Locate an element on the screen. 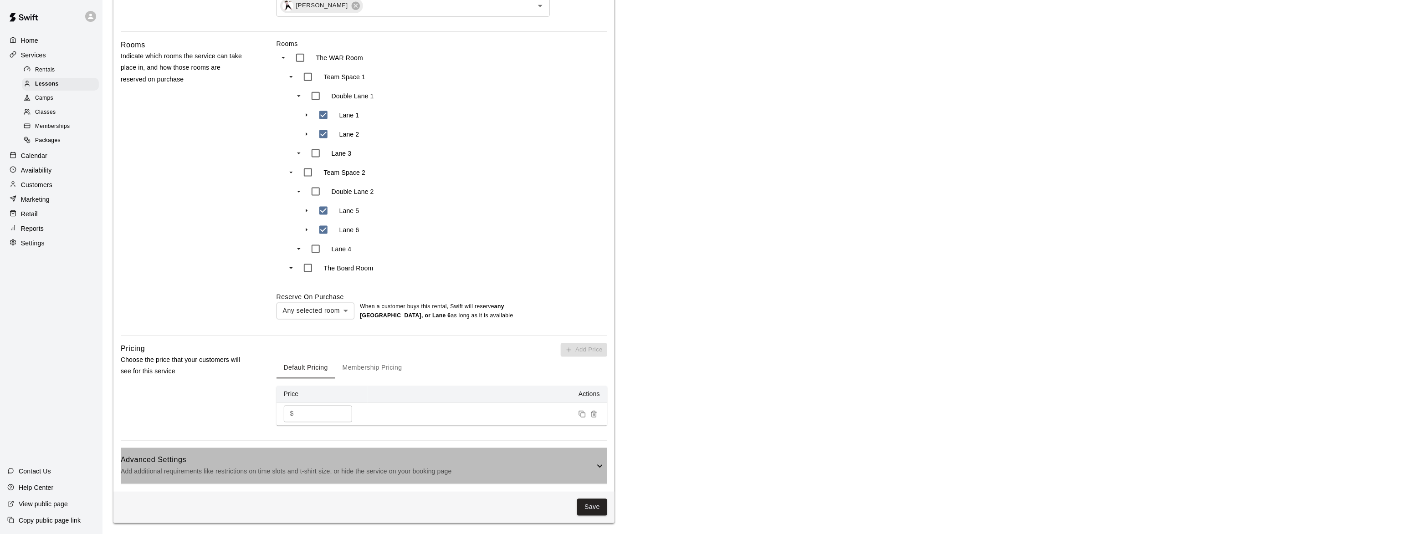 The width and height of the screenshot is (1409, 534). p: Availability is located at coordinates (36, 170).